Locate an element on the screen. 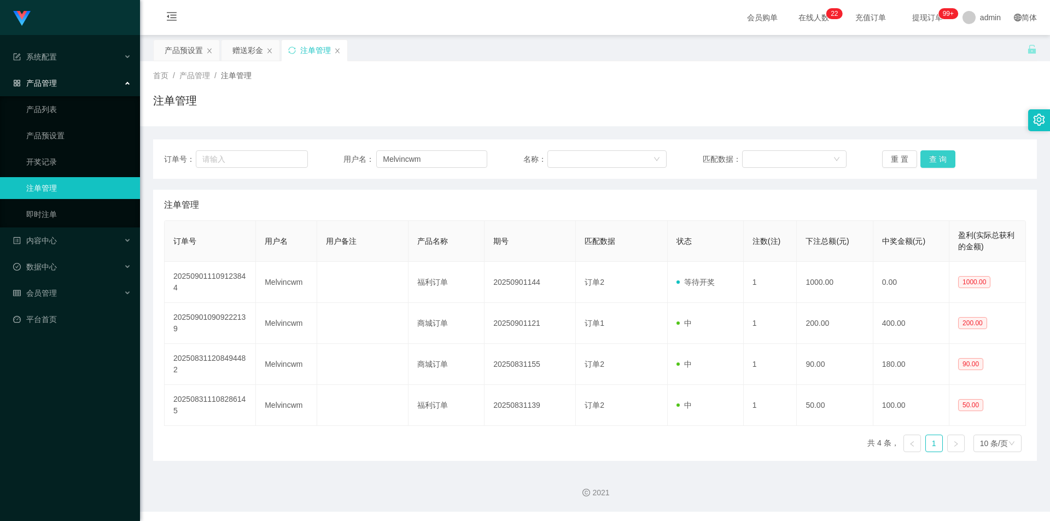  span: 订单号： is located at coordinates (180, 159).